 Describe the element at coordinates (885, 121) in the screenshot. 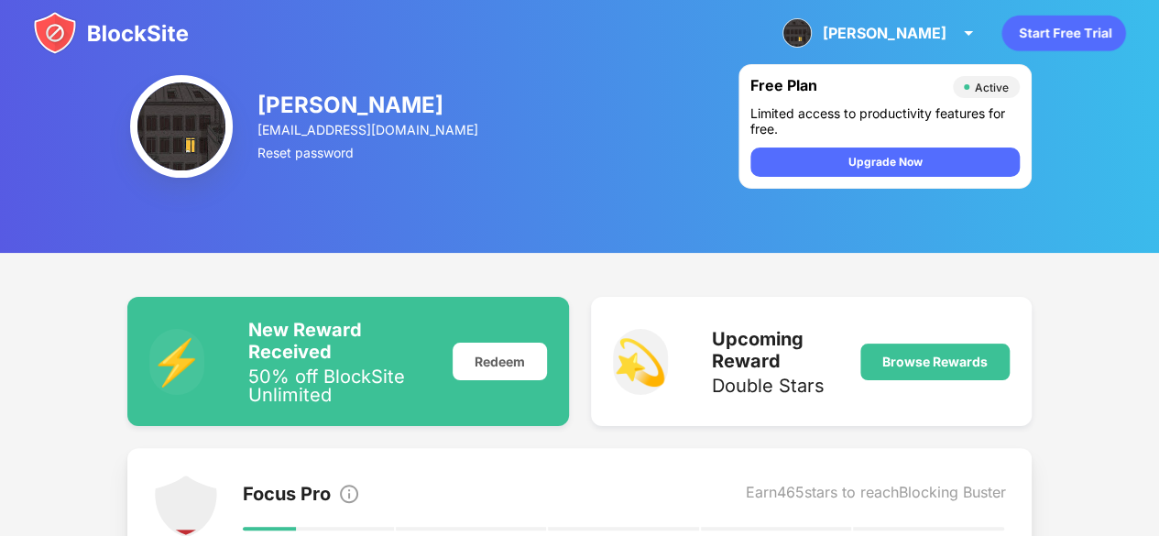

I see `div: Limited access to productivity features for free.` at that location.